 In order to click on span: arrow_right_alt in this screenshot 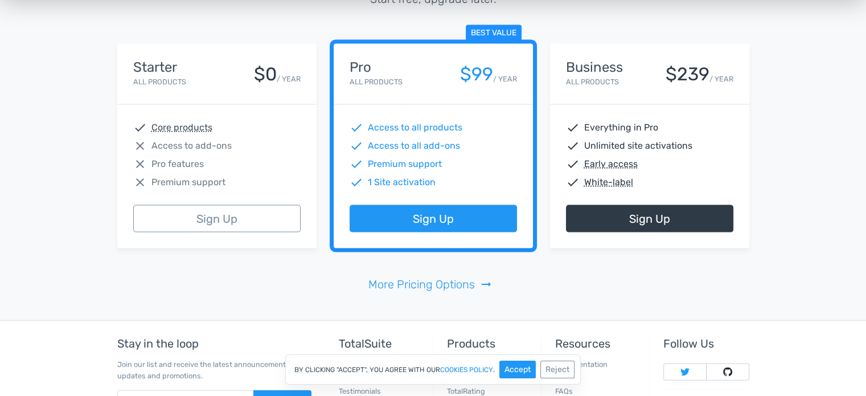, I will do `click(486, 284)`.